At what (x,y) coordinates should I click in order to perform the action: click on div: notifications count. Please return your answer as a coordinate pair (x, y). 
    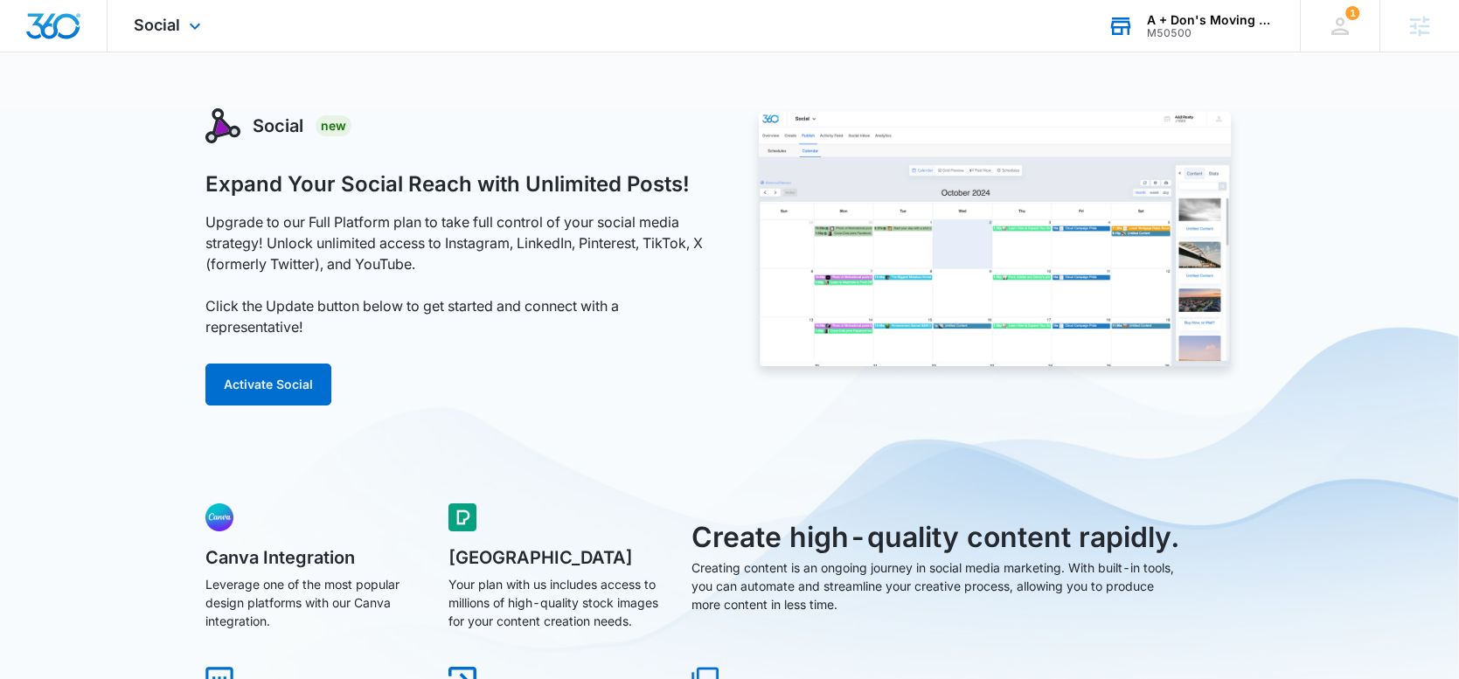
    Looking at the image, I should click on (1352, 13).